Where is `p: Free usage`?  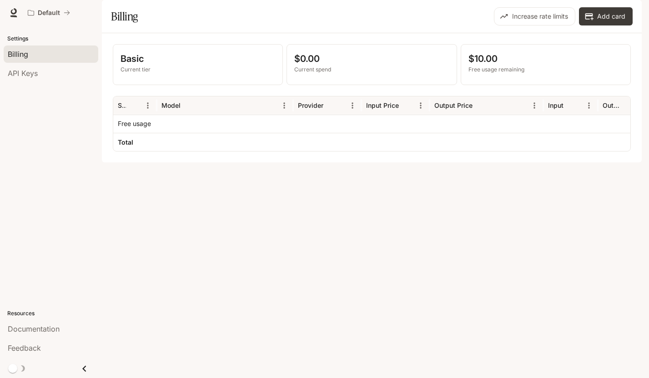 p: Free usage is located at coordinates (134, 124).